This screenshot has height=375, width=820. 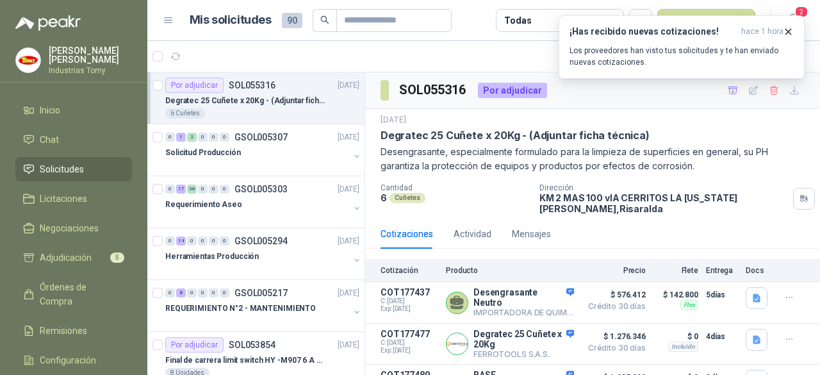 I want to click on a: Adjudicación5, so click(x=74, y=257).